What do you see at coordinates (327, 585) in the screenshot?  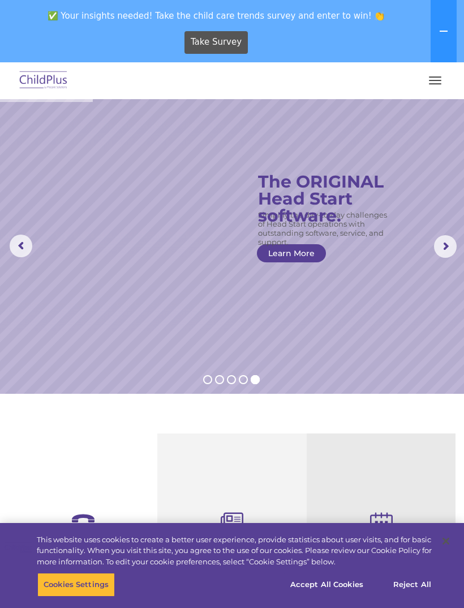 I see `button: Accept All Cookies` at bounding box center [327, 585].